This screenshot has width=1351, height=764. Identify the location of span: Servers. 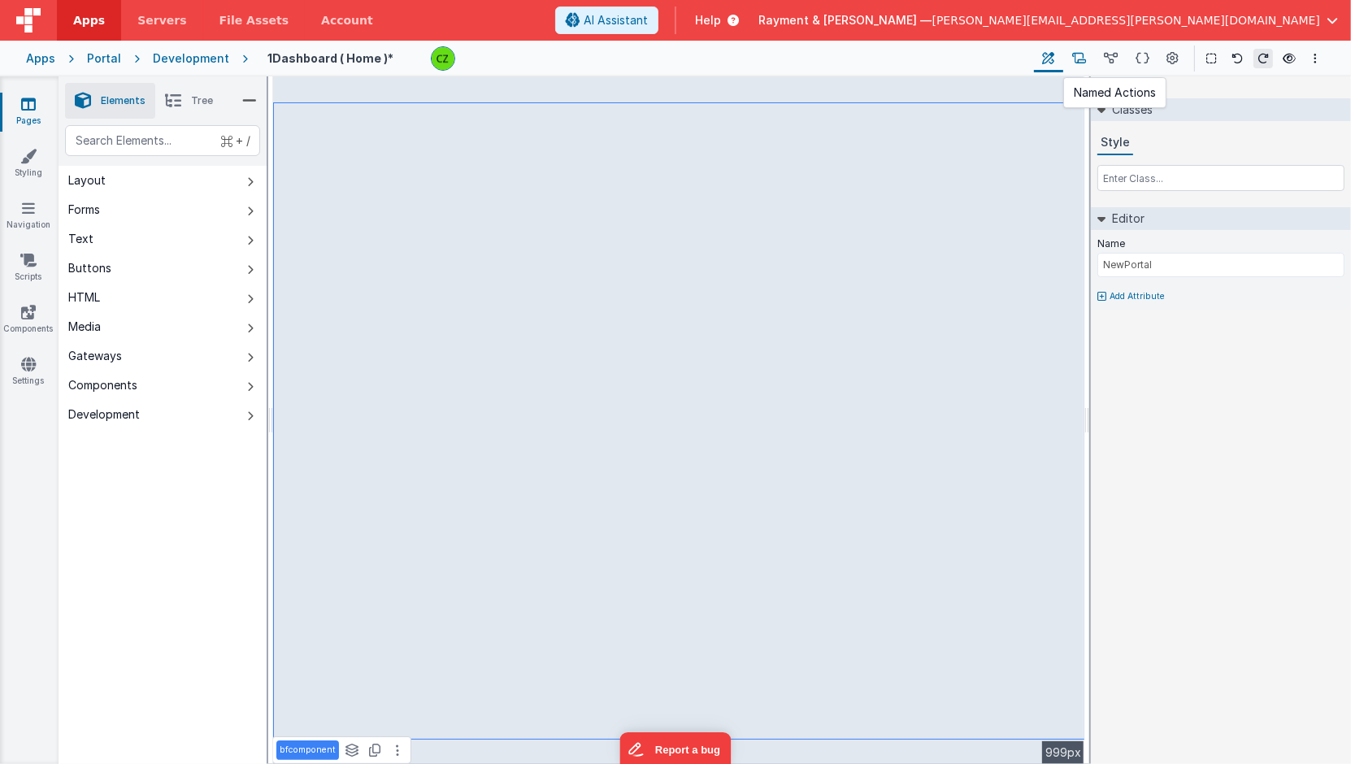
(162, 20).